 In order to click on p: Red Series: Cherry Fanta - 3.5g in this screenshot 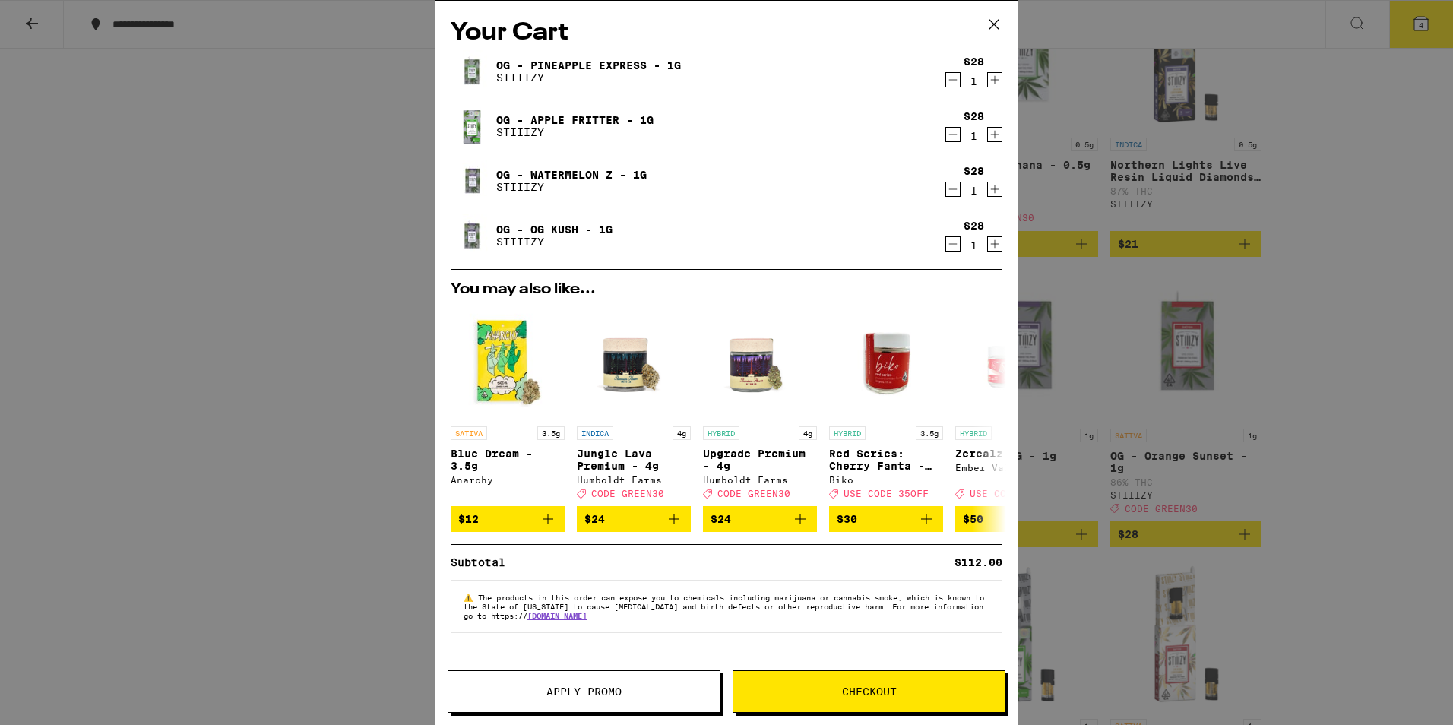, I will do `click(886, 460)`.